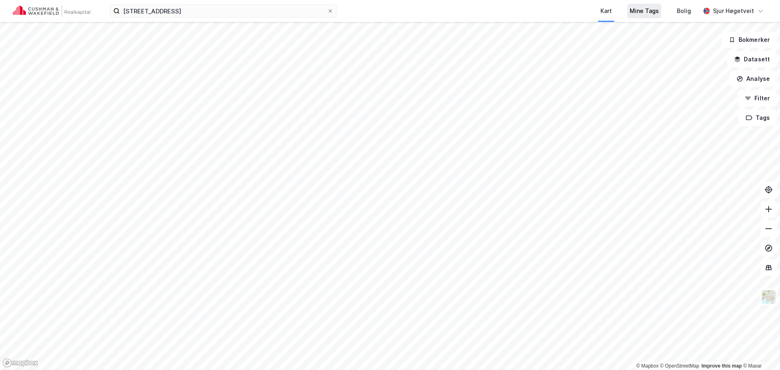 The height and width of the screenshot is (370, 780). I want to click on div: Kart, so click(606, 11).